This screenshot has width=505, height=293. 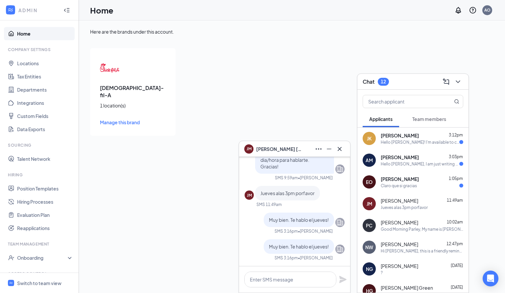 What do you see at coordinates (45, 228) in the screenshot?
I see `a: Reapplications` at bounding box center [45, 228].